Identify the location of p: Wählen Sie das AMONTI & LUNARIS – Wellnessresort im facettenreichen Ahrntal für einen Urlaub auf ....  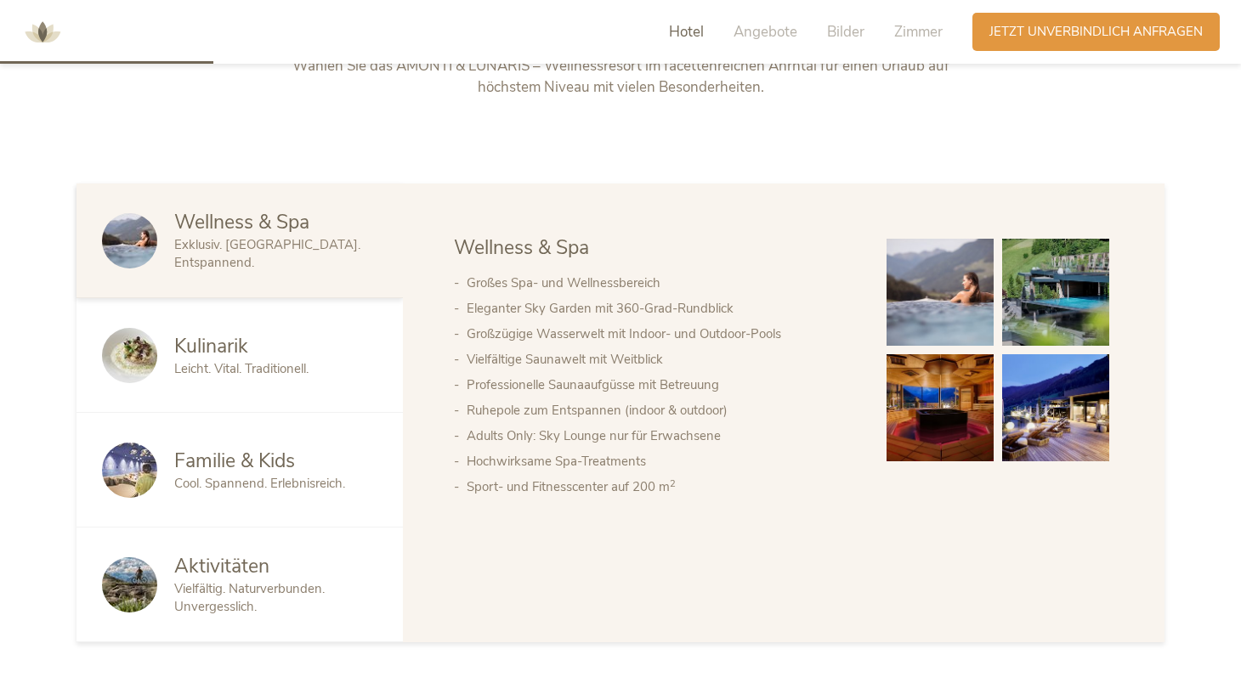
(620, 76).